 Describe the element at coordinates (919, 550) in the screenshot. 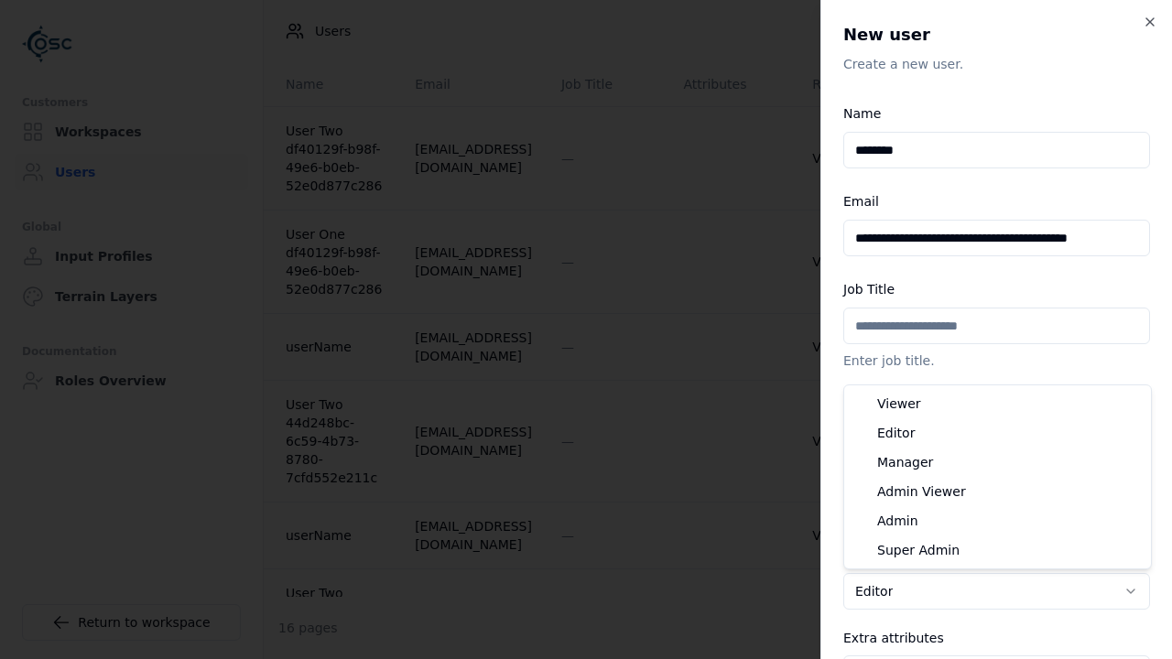

I see `span: Super Admin` at that location.